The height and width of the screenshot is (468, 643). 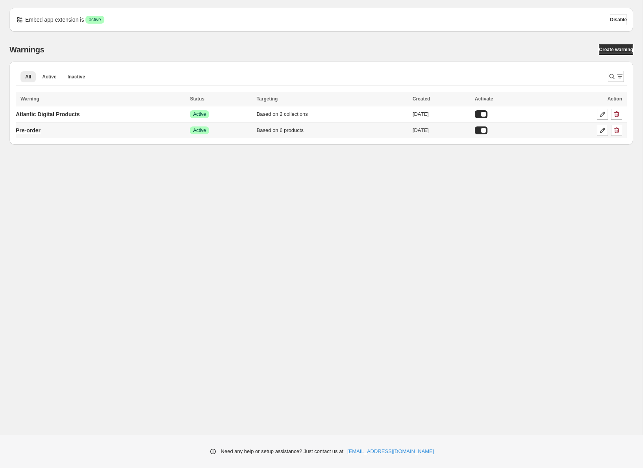 What do you see at coordinates (28, 77) in the screenshot?
I see `span: All` at bounding box center [28, 77].